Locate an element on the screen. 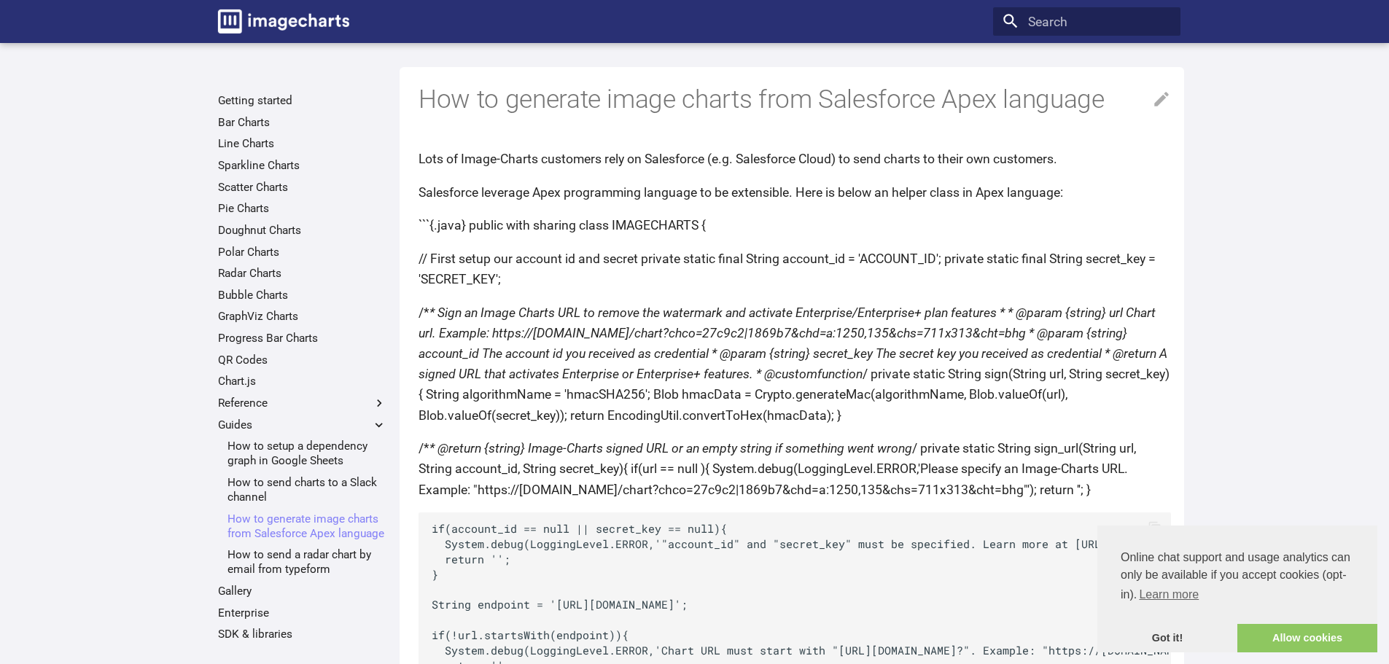 The image size is (1389, 664). a: How to send charts to a Slack channel is located at coordinates (307, 490).